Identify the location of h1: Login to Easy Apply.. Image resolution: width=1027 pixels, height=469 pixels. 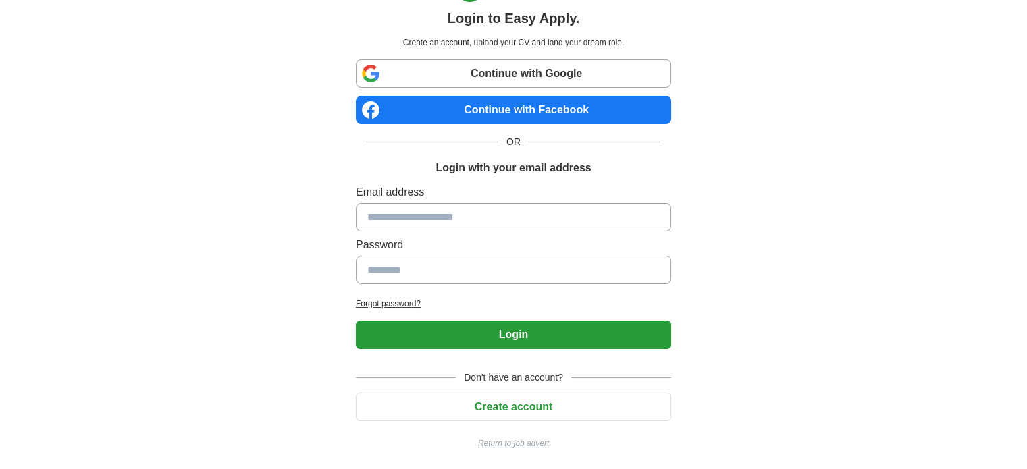
(514, 18).